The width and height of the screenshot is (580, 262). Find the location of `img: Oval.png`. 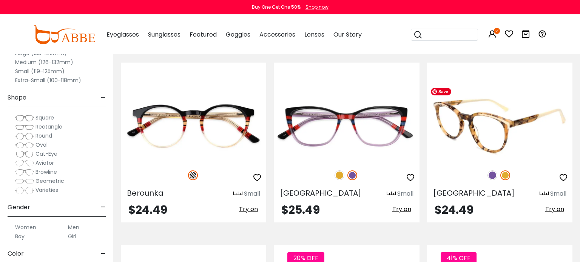

img: Oval.png is located at coordinates (25, 145).